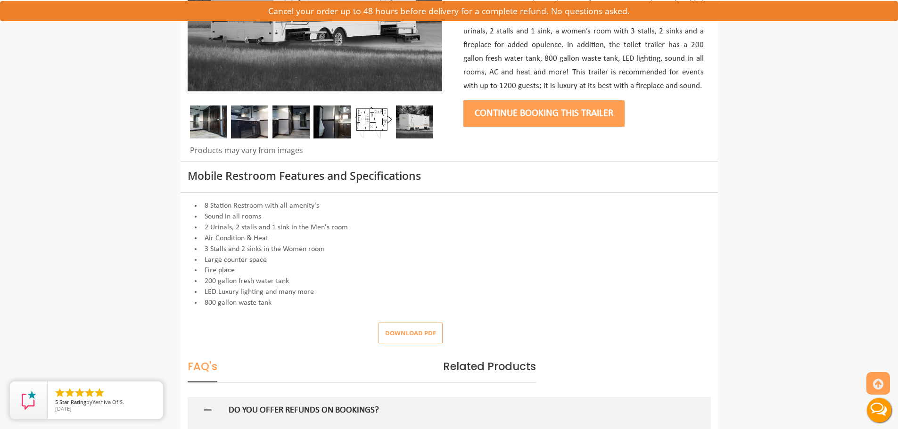 Image resolution: width=898 pixels, height=429 pixels. What do you see at coordinates (449, 292) in the screenshot?
I see `li: LED Luxury lighting and many more` at bounding box center [449, 292].